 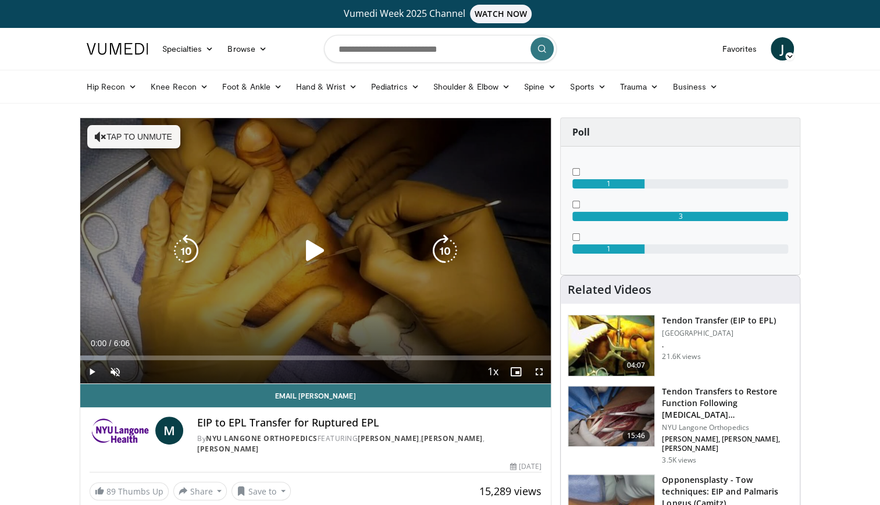 What do you see at coordinates (588, 87) in the screenshot?
I see `a: Sports` at bounding box center [588, 87].